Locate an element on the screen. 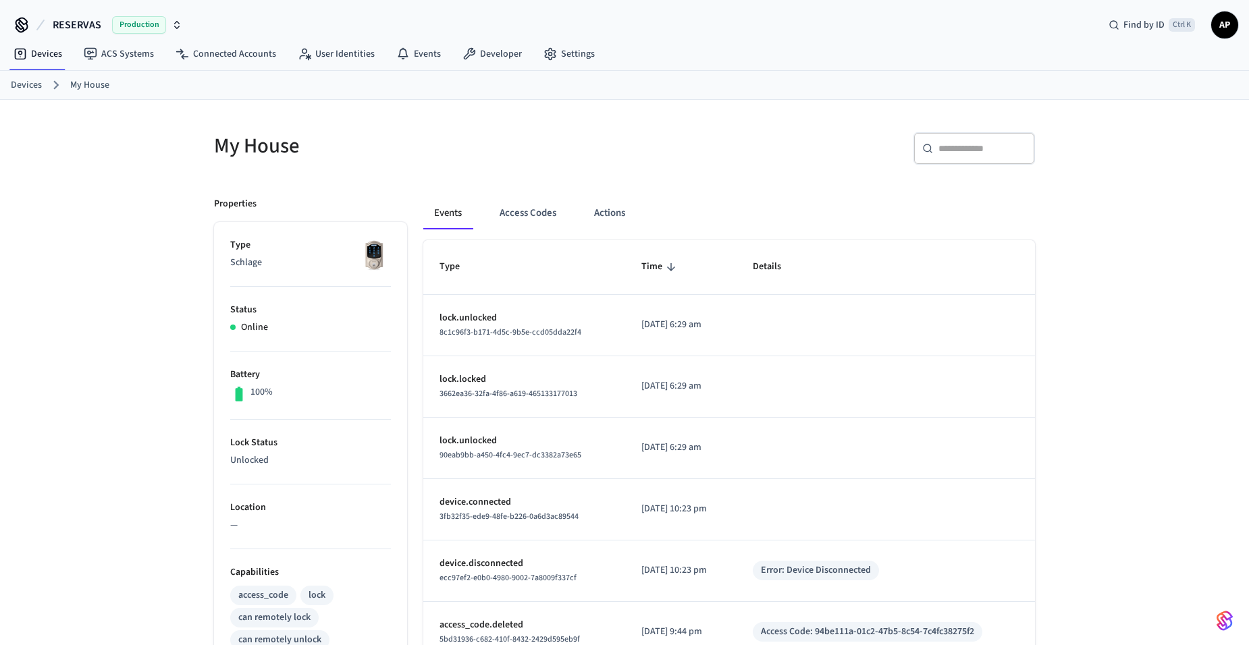 The height and width of the screenshot is (645, 1249). a: Developer is located at coordinates (492, 54).